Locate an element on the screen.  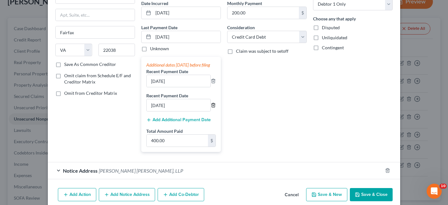
p: Hi there! is located at coordinates (63, 50).